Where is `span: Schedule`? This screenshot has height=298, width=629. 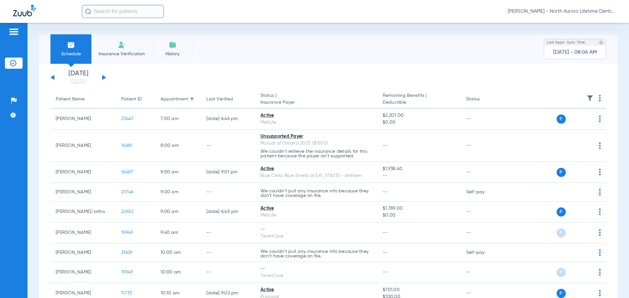 span: Schedule is located at coordinates (71, 54).